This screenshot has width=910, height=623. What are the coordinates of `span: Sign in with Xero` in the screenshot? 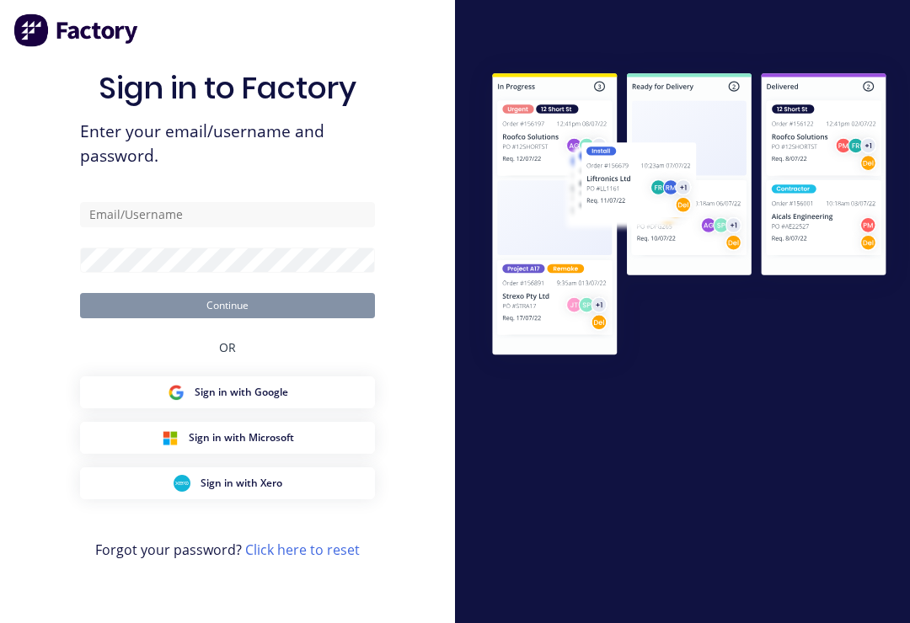 It's located at (241, 484).